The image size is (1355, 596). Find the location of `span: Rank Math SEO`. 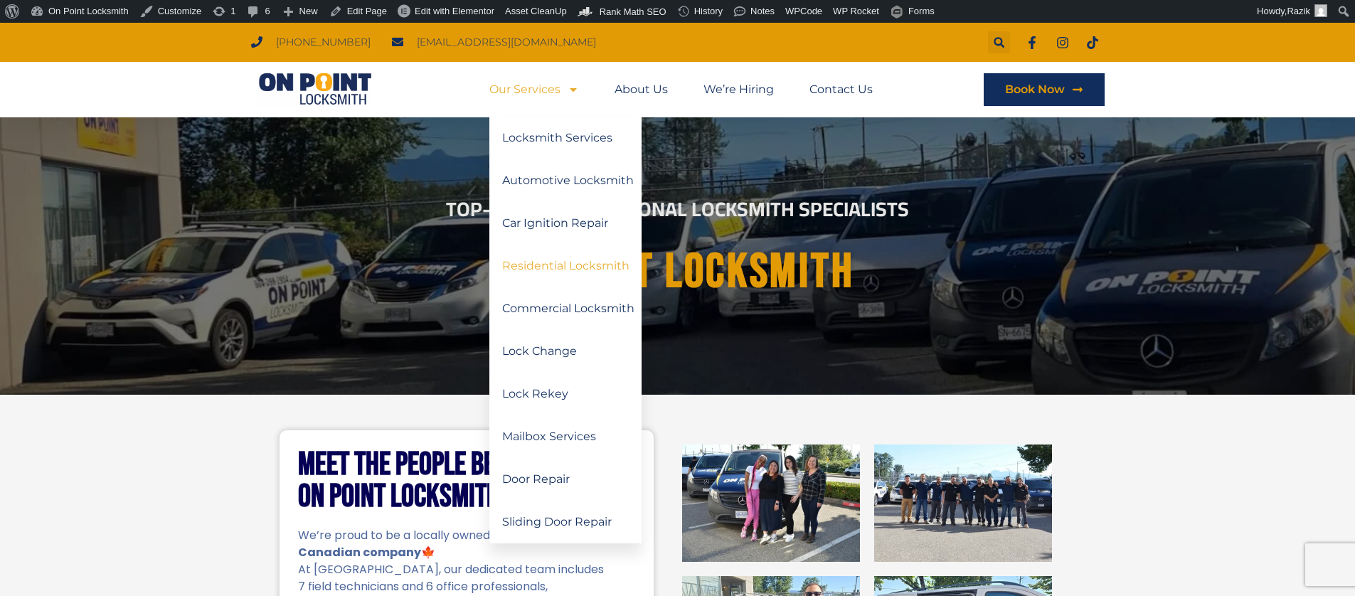

span: Rank Math SEO is located at coordinates (633, 11).